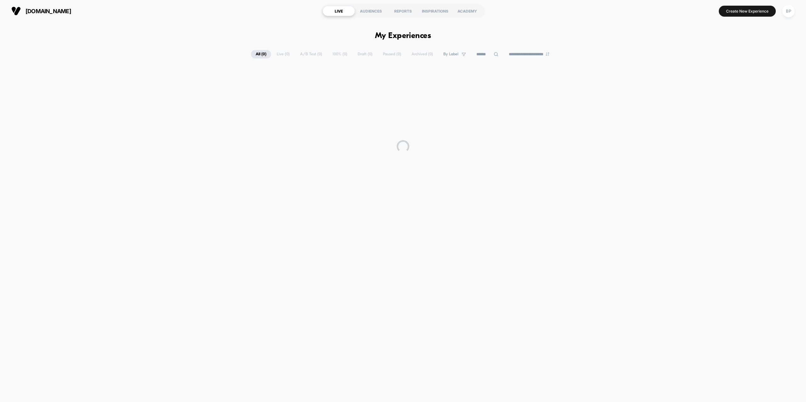  I want to click on div: REPORTS, so click(403, 11).